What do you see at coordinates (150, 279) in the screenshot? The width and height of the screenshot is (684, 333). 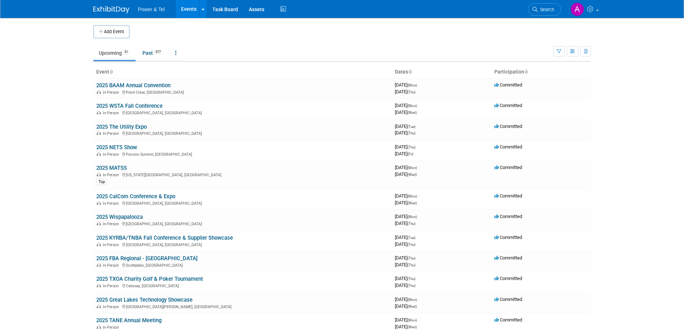 I see `a: 2025 TXOA Charity Golf & Poker Tournament` at bounding box center [150, 279].